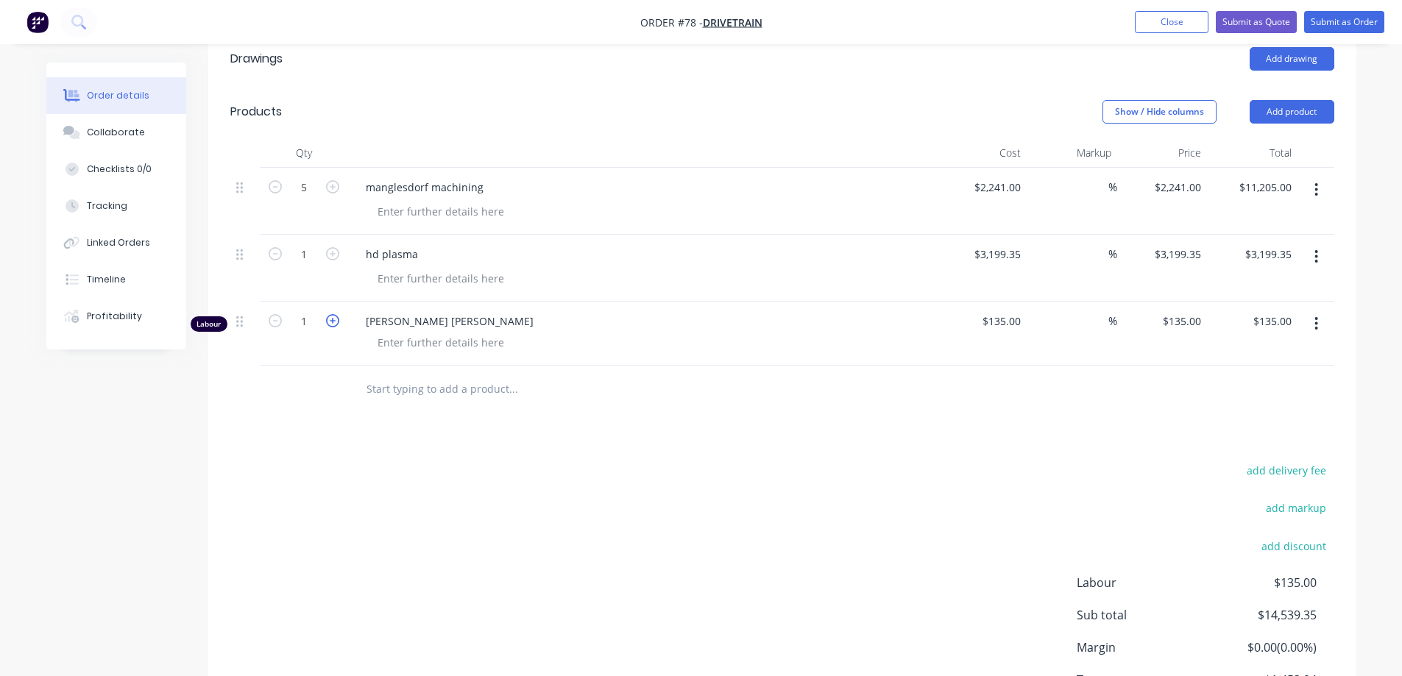 The image size is (1402, 676). What do you see at coordinates (1142, 583) in the screenshot?
I see `span: Labour` at bounding box center [1142, 583].